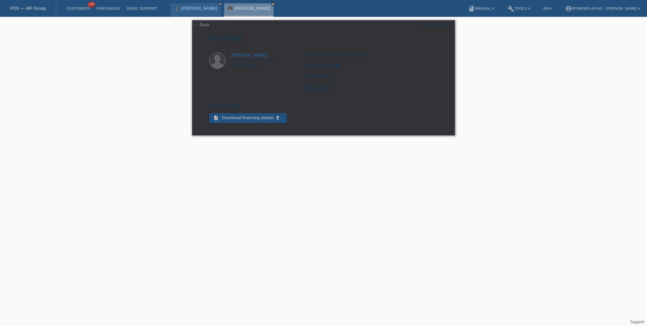  What do you see at coordinates (472, 9) in the screenshot?
I see `i: book` at bounding box center [472, 9].